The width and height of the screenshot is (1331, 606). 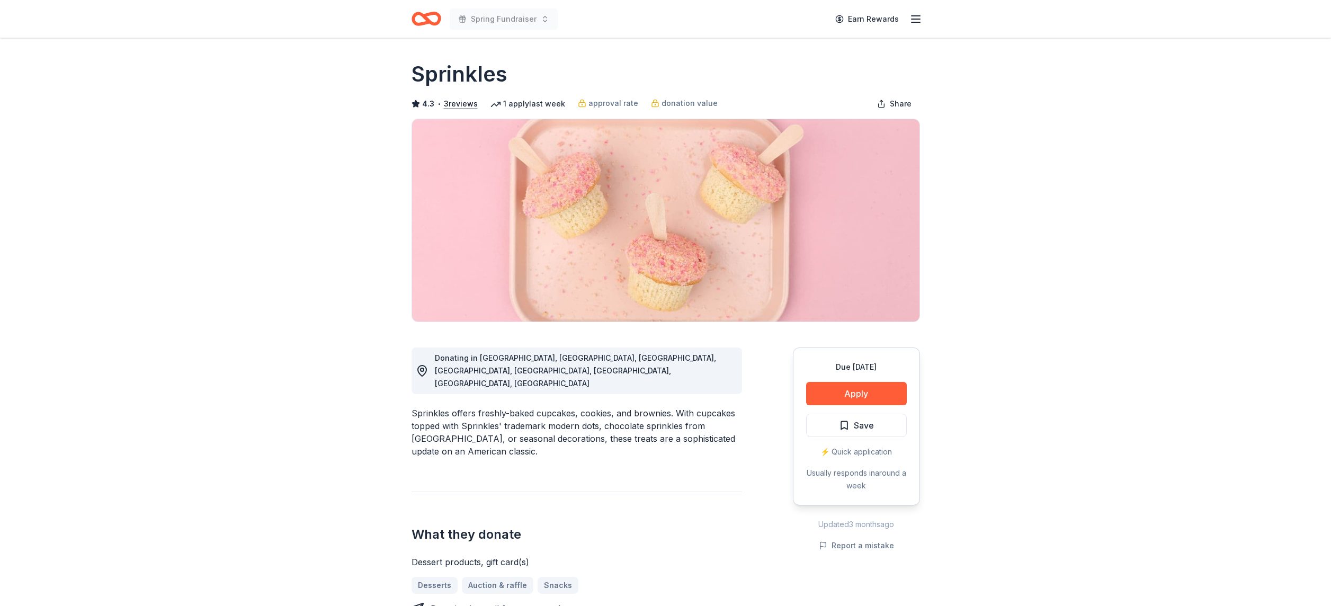 What do you see at coordinates (434, 585) in the screenshot?
I see `a: Desserts` at bounding box center [434, 585].